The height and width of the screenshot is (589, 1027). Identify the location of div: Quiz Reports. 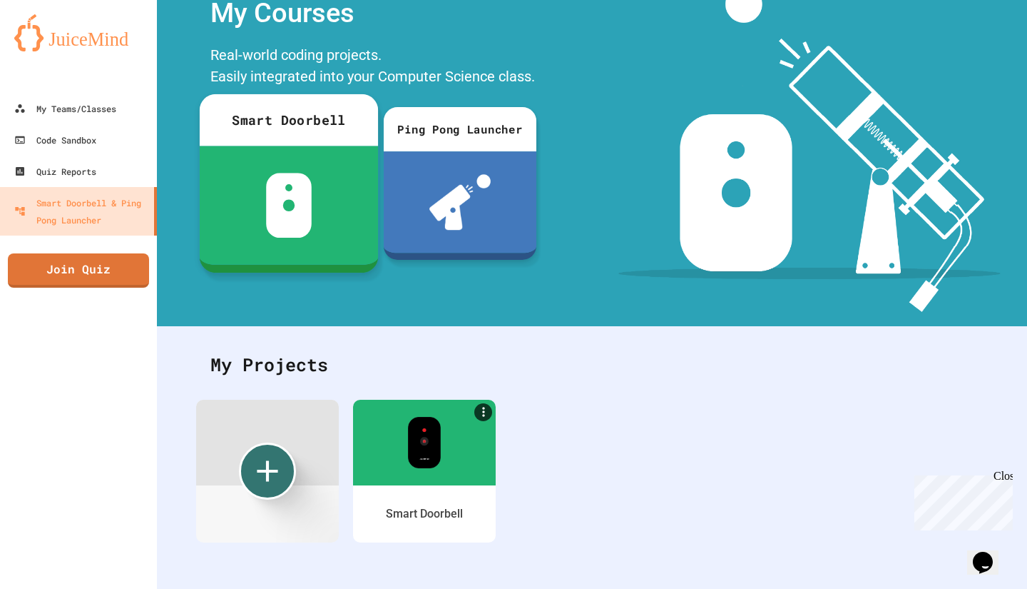
(55, 171).